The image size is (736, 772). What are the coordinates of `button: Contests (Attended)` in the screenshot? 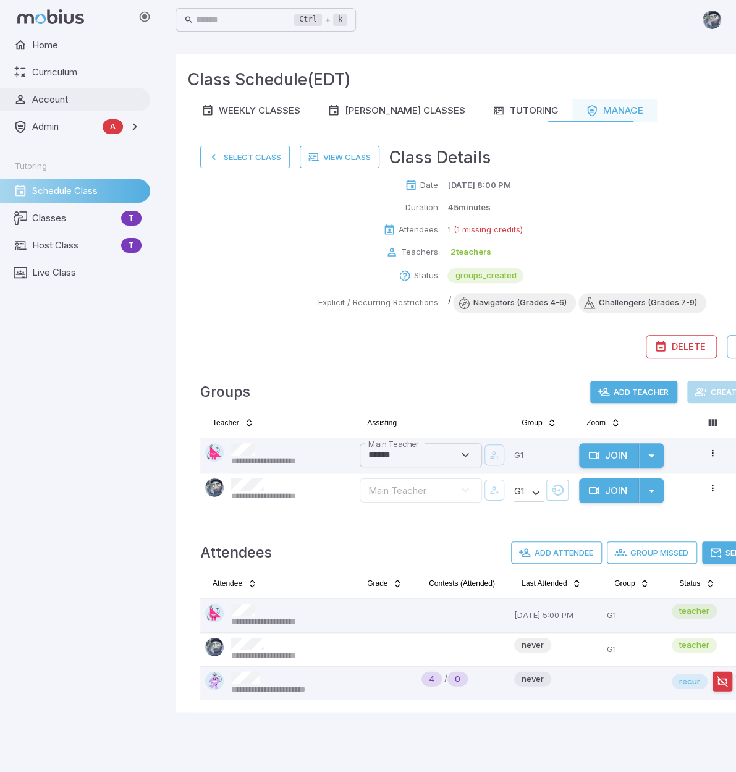 It's located at (462, 583).